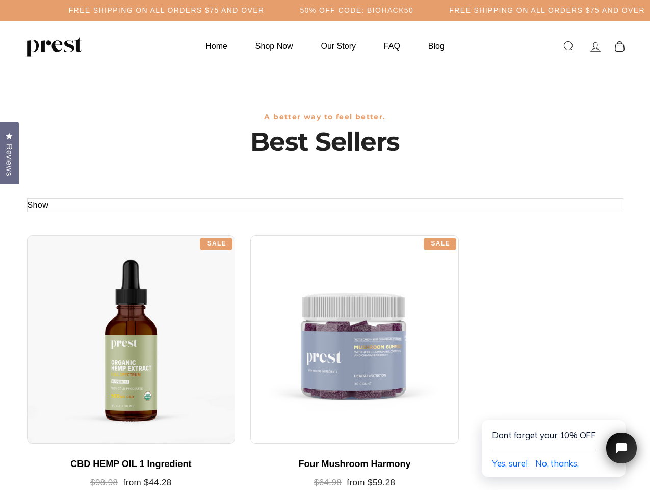 This screenshot has width=650, height=490. I want to click on button: Yes, sure!, so click(49, 76).